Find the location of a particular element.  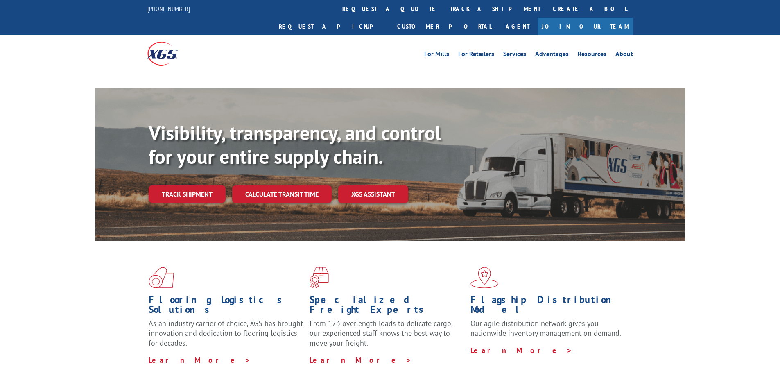

h1: Flooring Logistics Solutions is located at coordinates (226, 307).